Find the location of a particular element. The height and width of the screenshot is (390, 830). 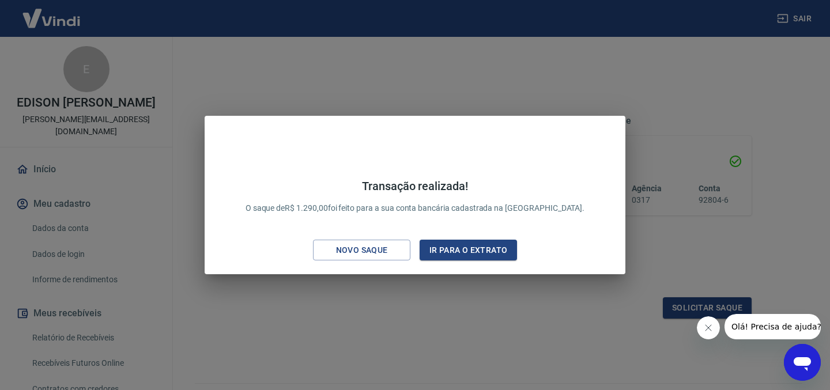

span: Olá! Precisa de ajuda? is located at coordinates (52, 13).